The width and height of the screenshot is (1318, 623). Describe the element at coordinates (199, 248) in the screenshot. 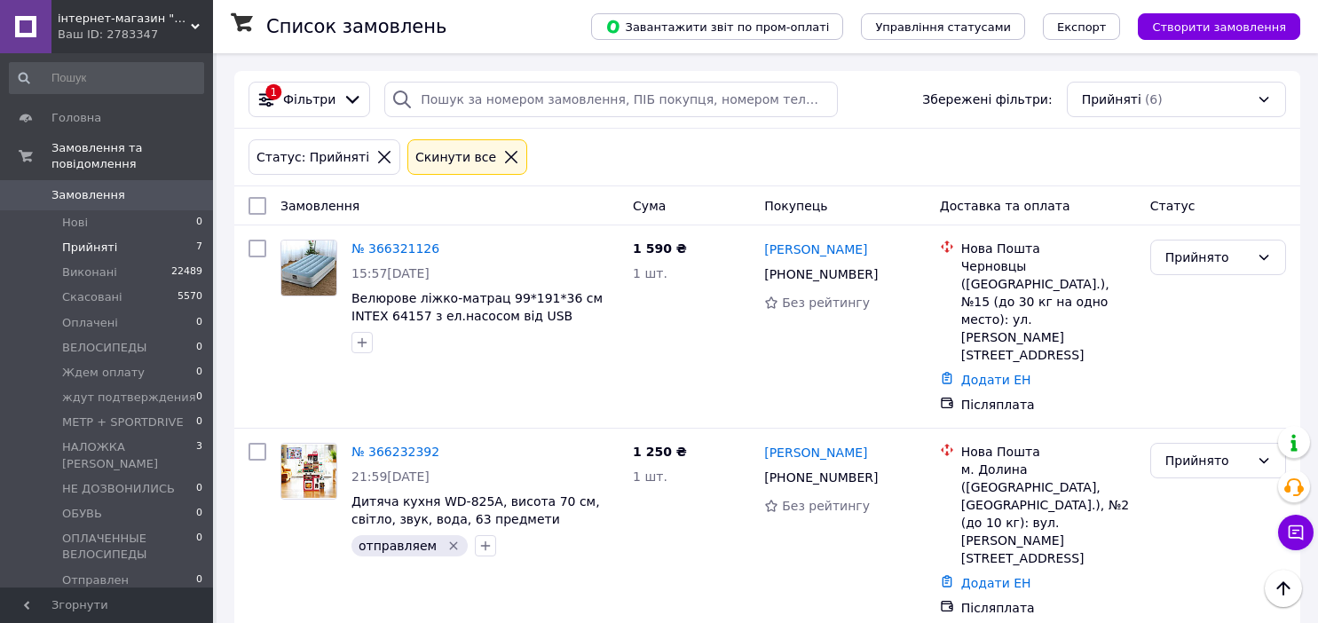

I see `span: 7` at that location.